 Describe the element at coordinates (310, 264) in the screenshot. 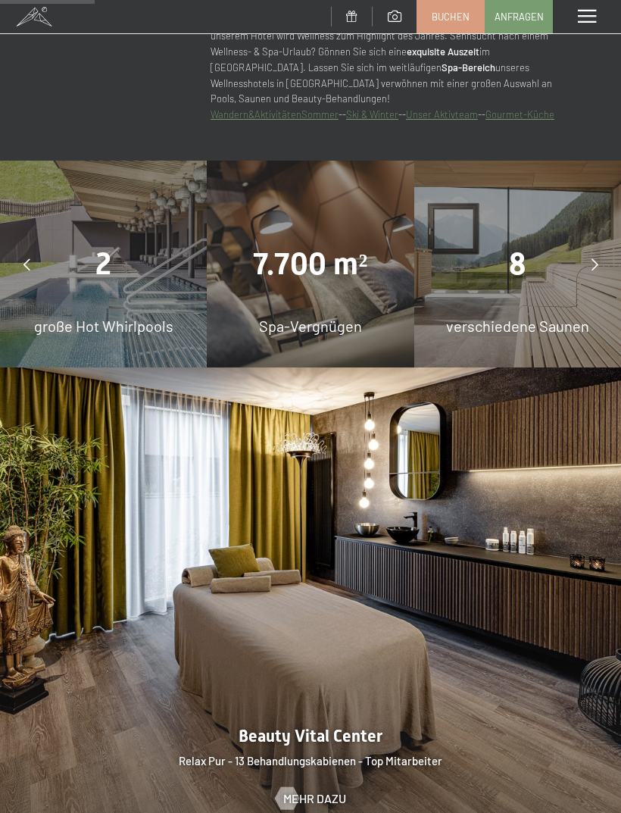

I see `span: 7.700 m²` at that location.